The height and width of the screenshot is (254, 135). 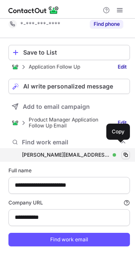 I want to click on button: Add to email campaign, so click(x=69, y=107).